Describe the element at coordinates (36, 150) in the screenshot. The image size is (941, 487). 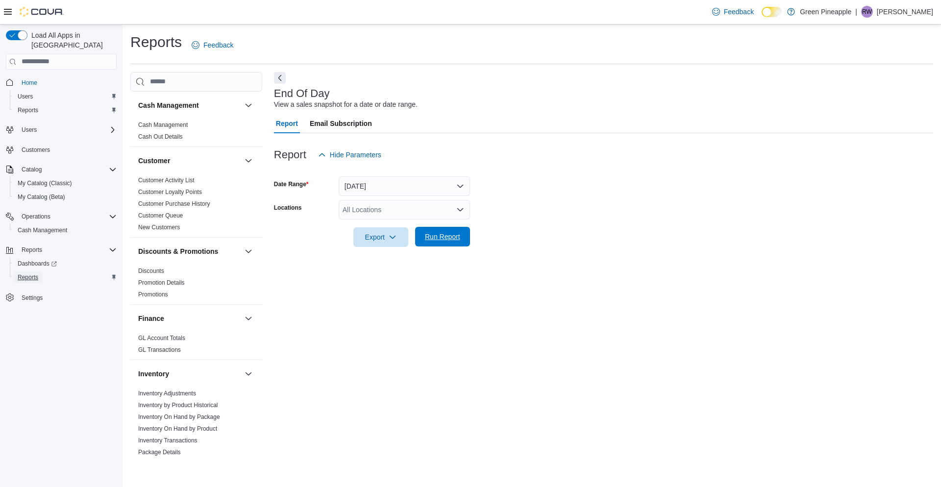
I see `span: Customers` at that location.